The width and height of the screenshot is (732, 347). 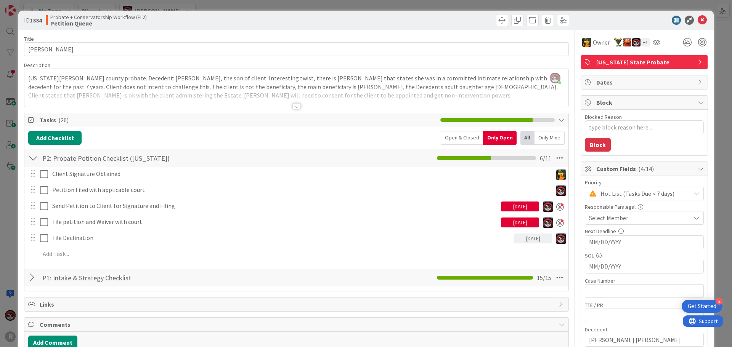 I want to click on span: Hot List (Tasks Due < 7 days), so click(x=644, y=194).